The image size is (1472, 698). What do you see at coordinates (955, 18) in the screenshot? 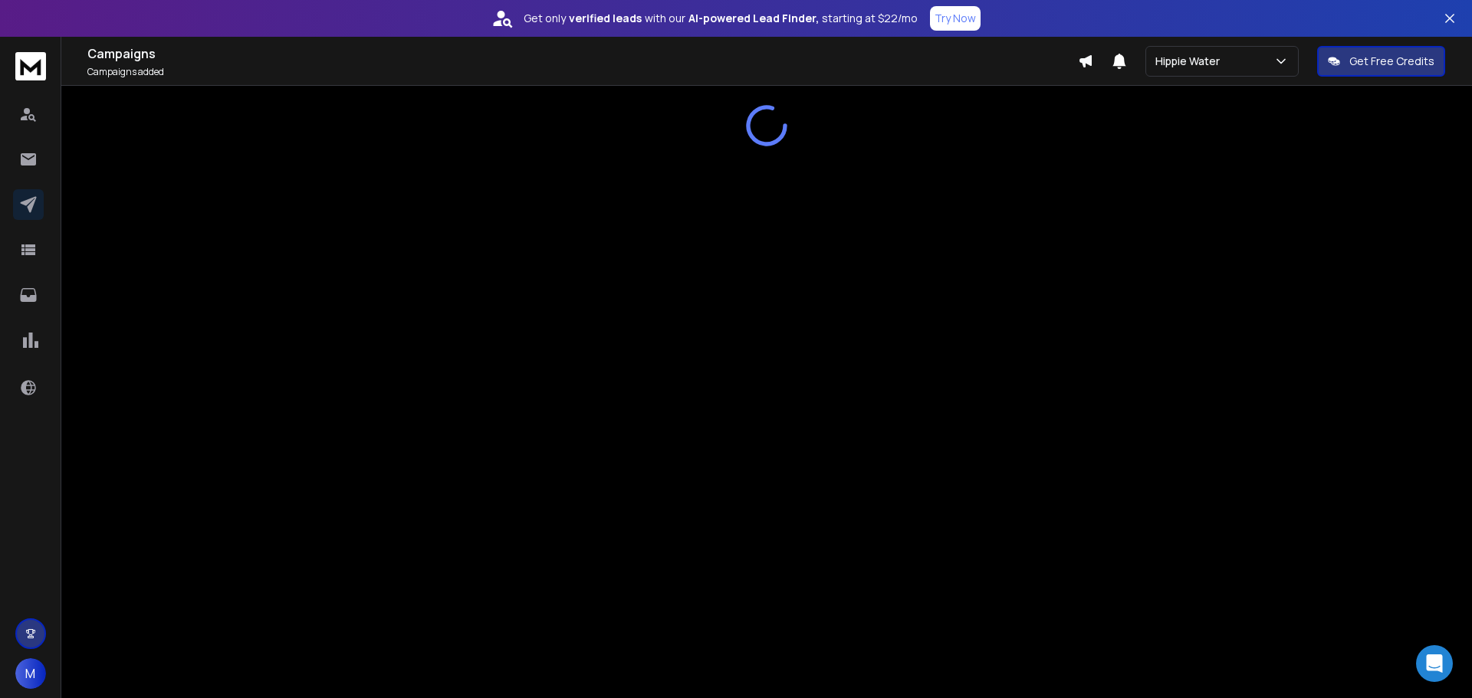
I see `p: Try Now` at bounding box center [955, 18].